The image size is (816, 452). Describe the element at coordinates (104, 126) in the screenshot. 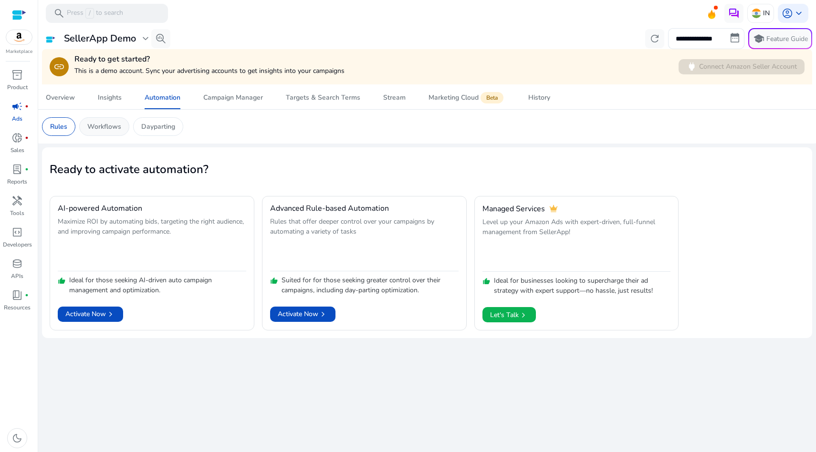

I see `p: Workflows` at that location.